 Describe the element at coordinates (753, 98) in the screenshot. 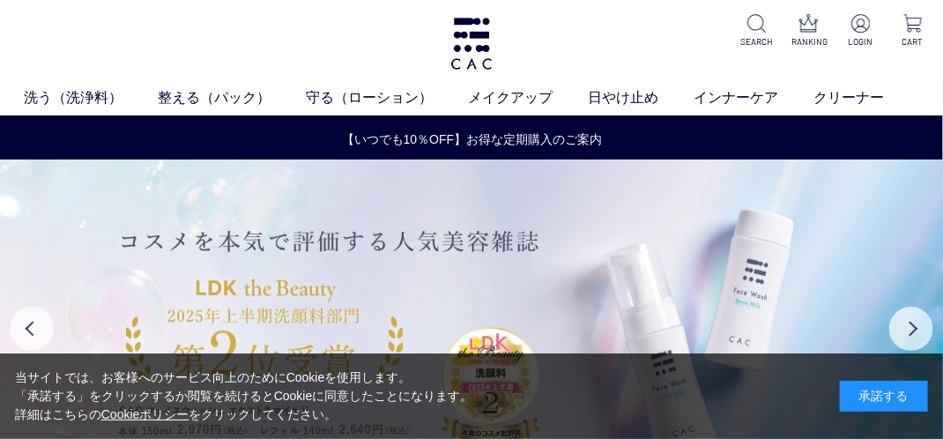

I see `a: インナーケア` at that location.